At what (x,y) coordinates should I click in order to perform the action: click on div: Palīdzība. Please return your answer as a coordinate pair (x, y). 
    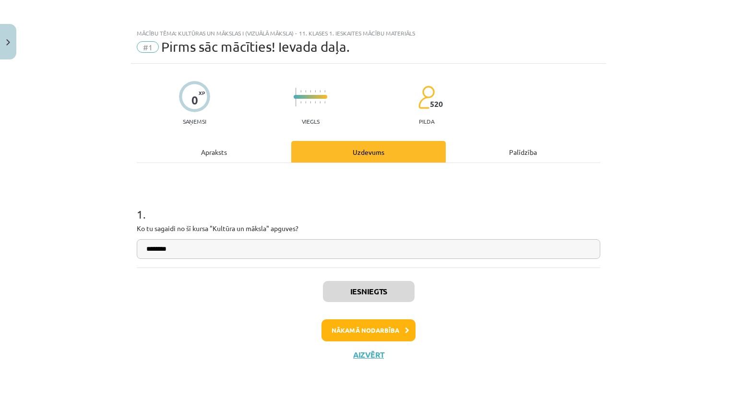
    Looking at the image, I should click on (523, 152).